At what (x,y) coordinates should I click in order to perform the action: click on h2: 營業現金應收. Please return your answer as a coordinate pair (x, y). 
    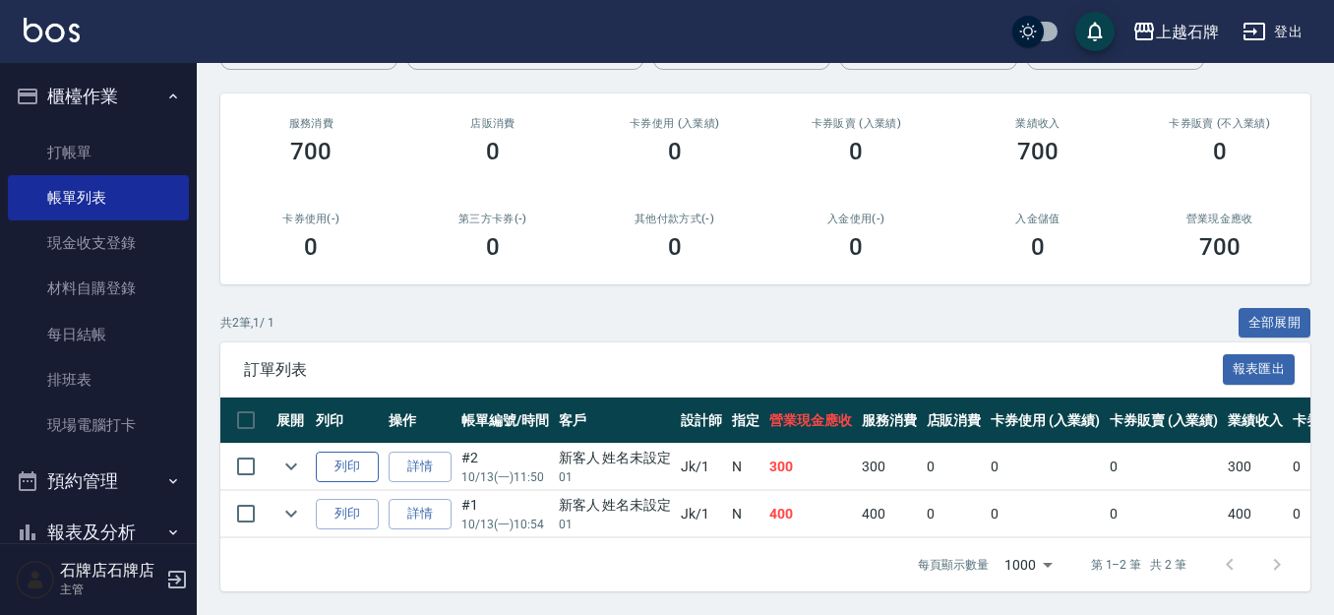
    Looking at the image, I should click on (1219, 218).